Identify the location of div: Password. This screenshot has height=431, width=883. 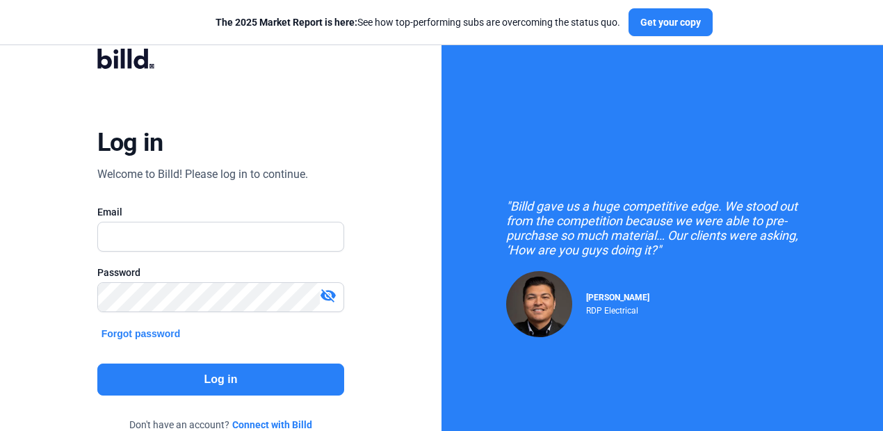
(221, 272).